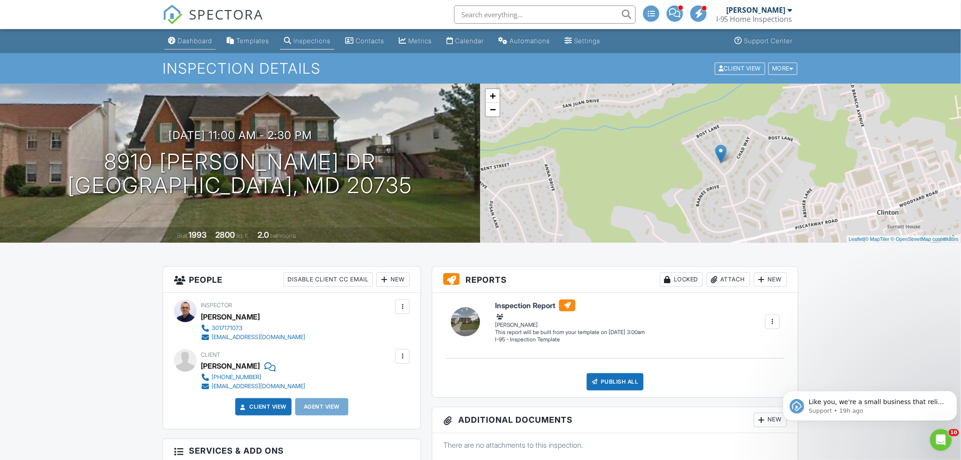 The image size is (961, 460). What do you see at coordinates (213, 22) in the screenshot?
I see `a: SPECTORA` at bounding box center [213, 22].